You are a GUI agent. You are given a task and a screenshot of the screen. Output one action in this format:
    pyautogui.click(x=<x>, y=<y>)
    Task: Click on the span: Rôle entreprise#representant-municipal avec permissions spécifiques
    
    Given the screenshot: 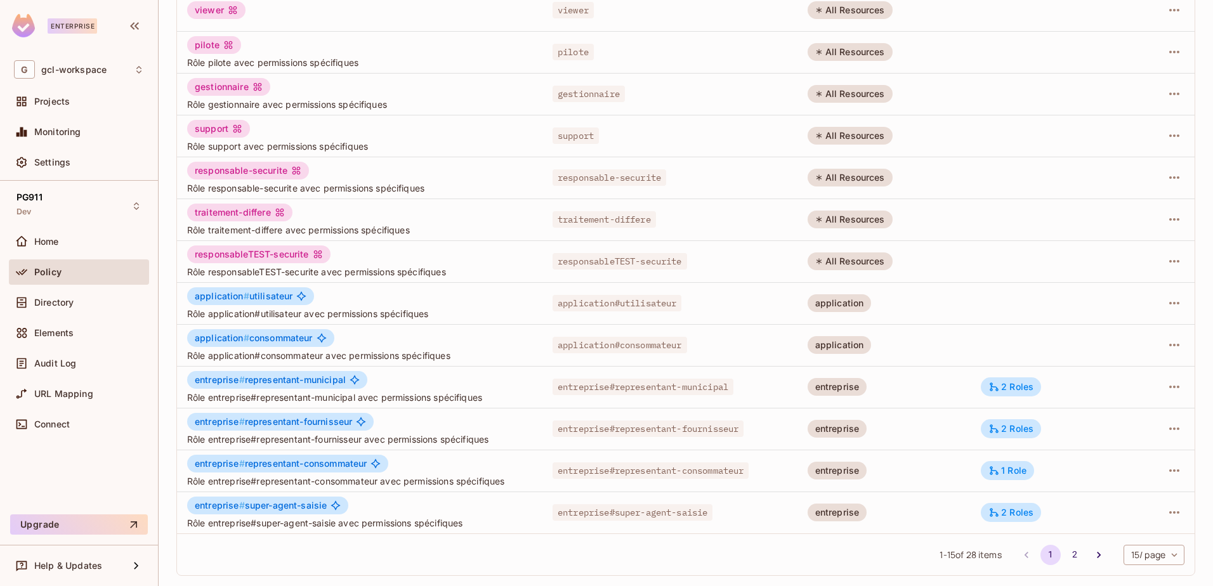 What is the action you would take?
    pyautogui.click(x=360, y=397)
    